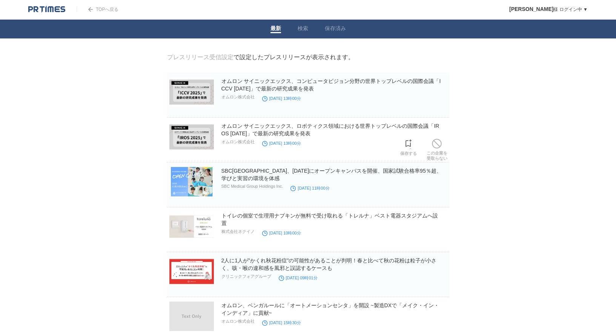  Describe the element at coordinates (409, 147) in the screenshot. I see `a: 保存する` at that location.